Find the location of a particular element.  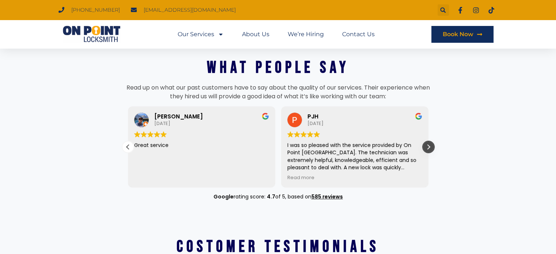

span: rating score: is located at coordinates (239, 197).